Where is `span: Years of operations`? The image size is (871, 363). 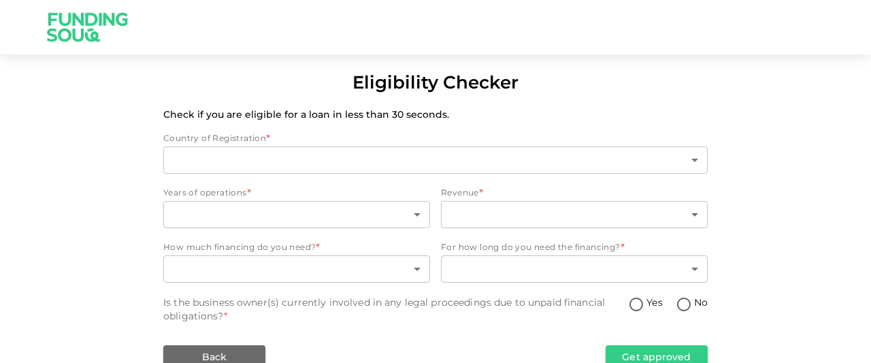 span: Years of operations is located at coordinates (205, 193).